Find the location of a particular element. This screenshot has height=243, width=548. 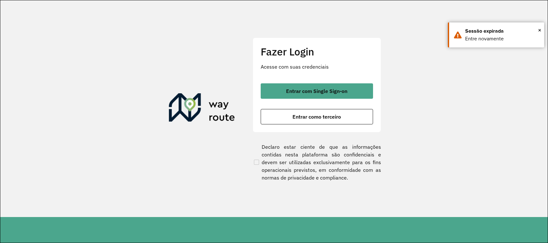

span: Entrar como terceiro is located at coordinates (316, 117).